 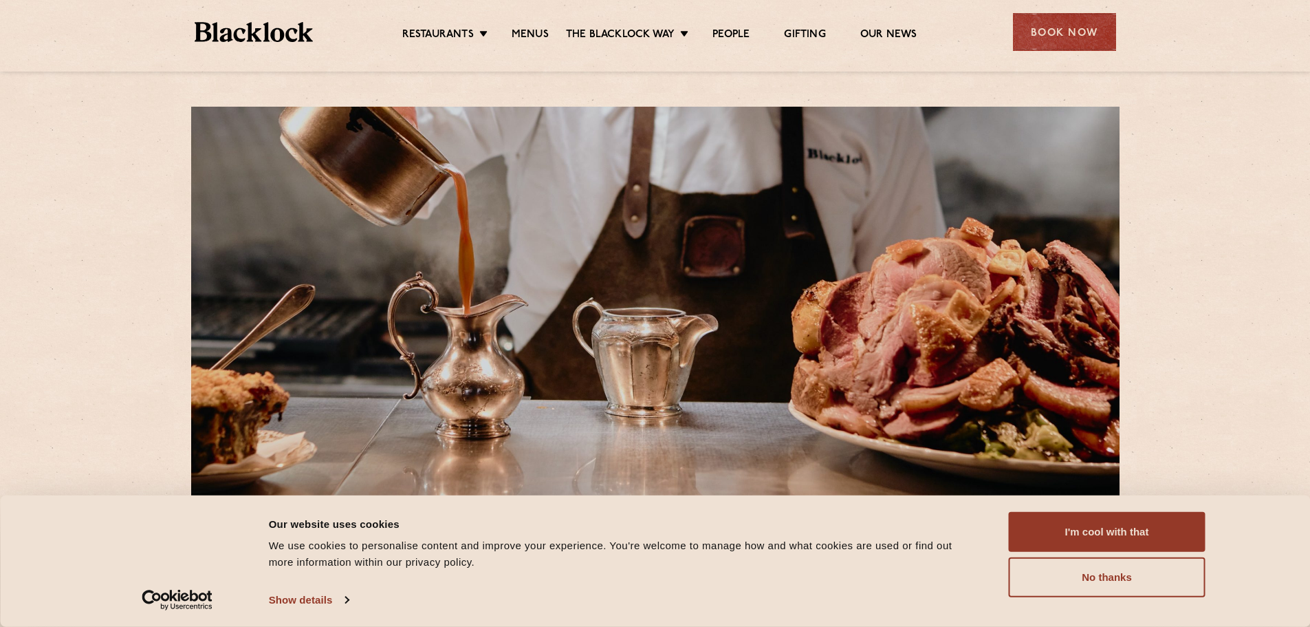 What do you see at coordinates (805, 36) in the screenshot?
I see `a: Gifting` at bounding box center [805, 36].